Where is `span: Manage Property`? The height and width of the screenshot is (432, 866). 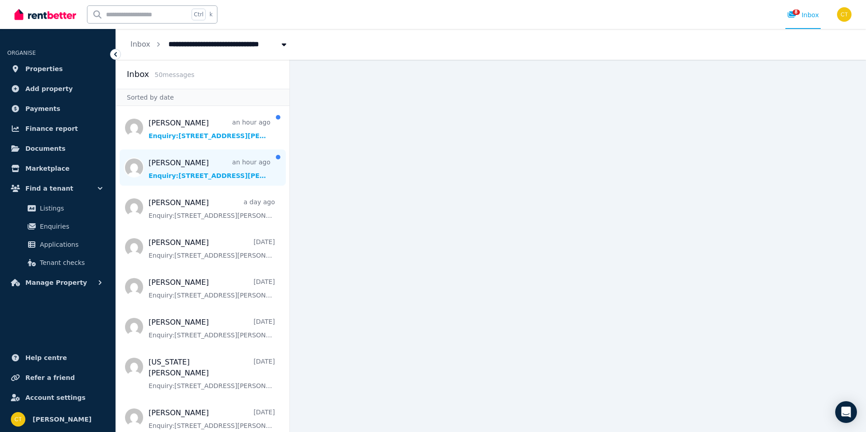 span: Manage Property is located at coordinates (56, 283).